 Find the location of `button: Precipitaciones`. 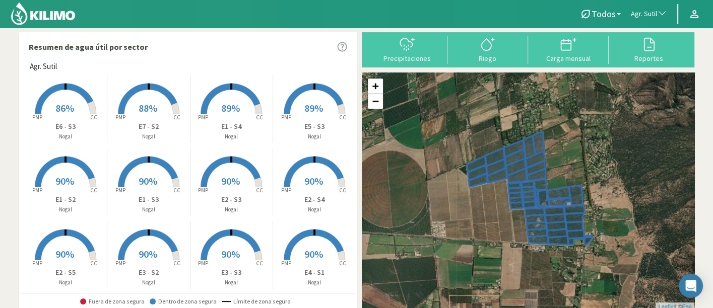

button: Precipitaciones is located at coordinates (407, 49).